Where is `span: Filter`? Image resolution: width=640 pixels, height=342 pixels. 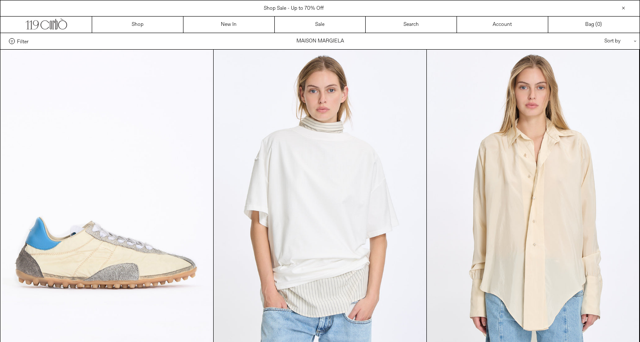
span: Filter is located at coordinates (23, 41).